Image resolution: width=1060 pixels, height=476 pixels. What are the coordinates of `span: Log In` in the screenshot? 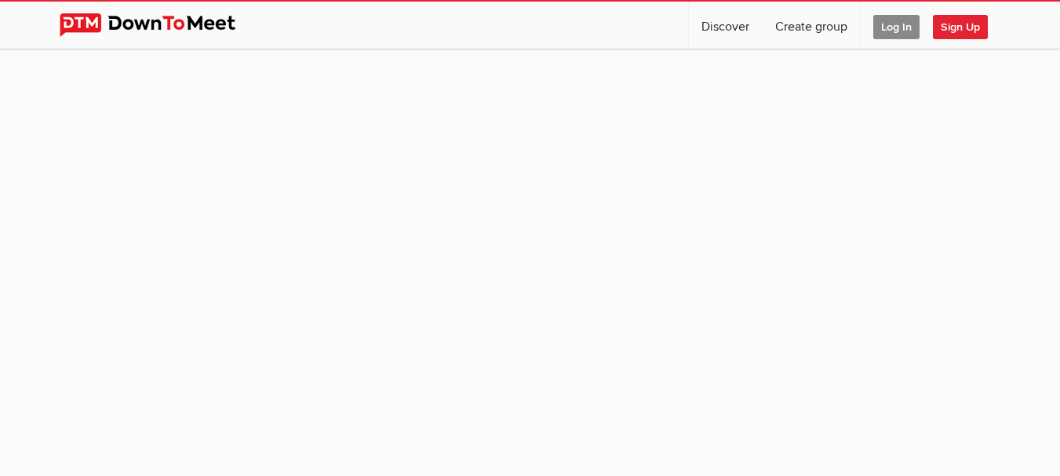 It's located at (896, 27).